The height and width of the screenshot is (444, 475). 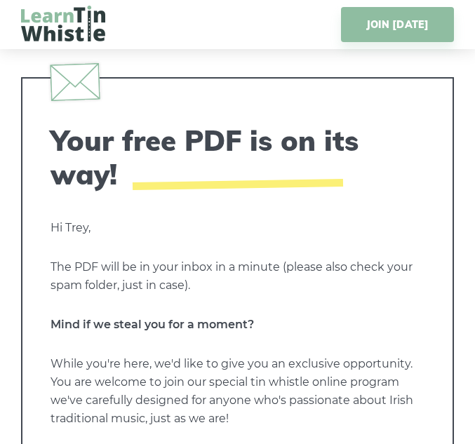 What do you see at coordinates (75, 82) in the screenshot?
I see `img: envelope.svg` at bounding box center [75, 82].